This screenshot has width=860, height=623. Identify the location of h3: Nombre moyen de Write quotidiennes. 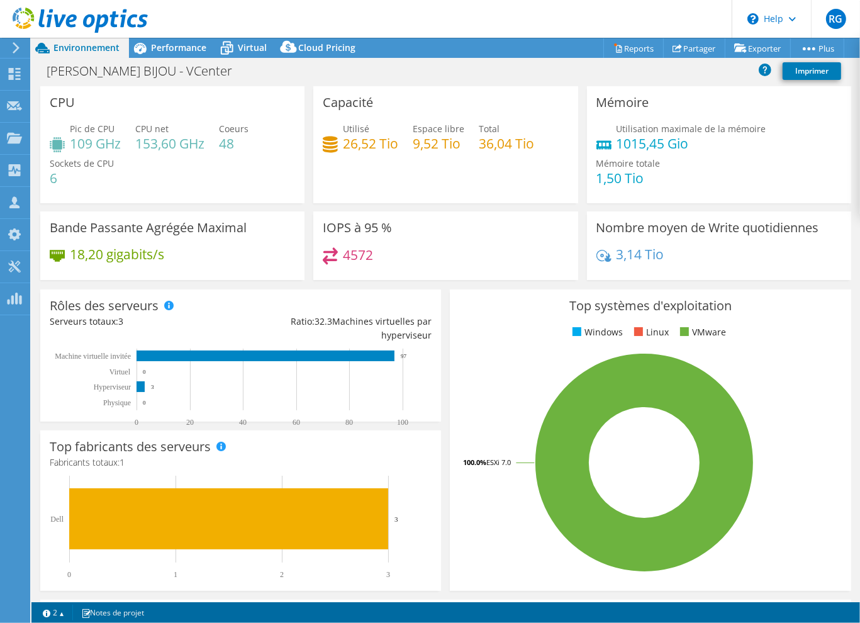
(708, 228).